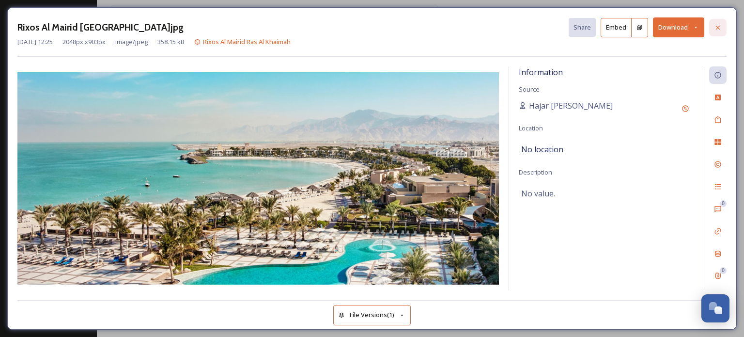 This screenshot has height=337, width=744. Describe the element at coordinates (529, 89) in the screenshot. I see `span: Source` at that location.